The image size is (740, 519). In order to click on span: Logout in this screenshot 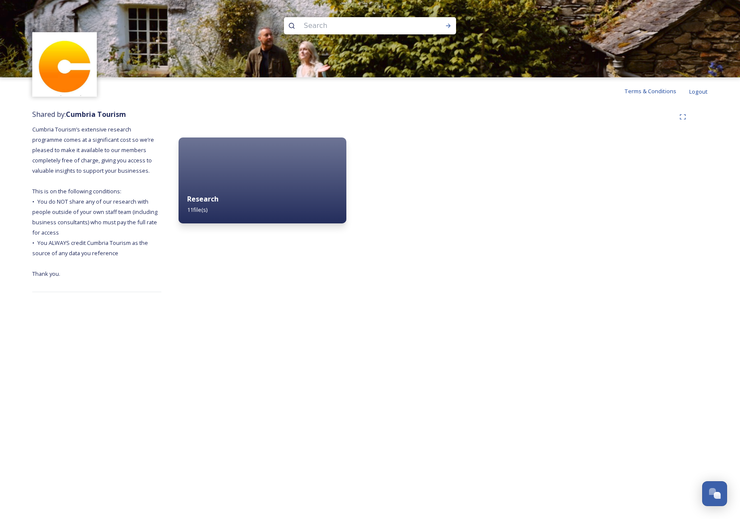, I will do `click(698, 92)`.